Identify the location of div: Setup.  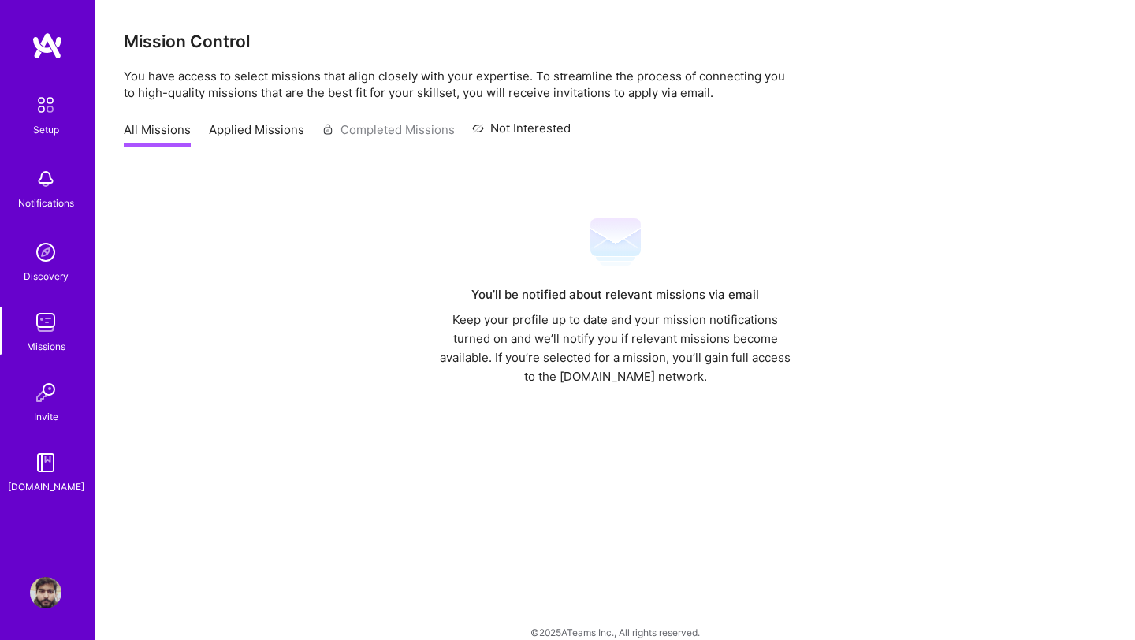
(46, 129).